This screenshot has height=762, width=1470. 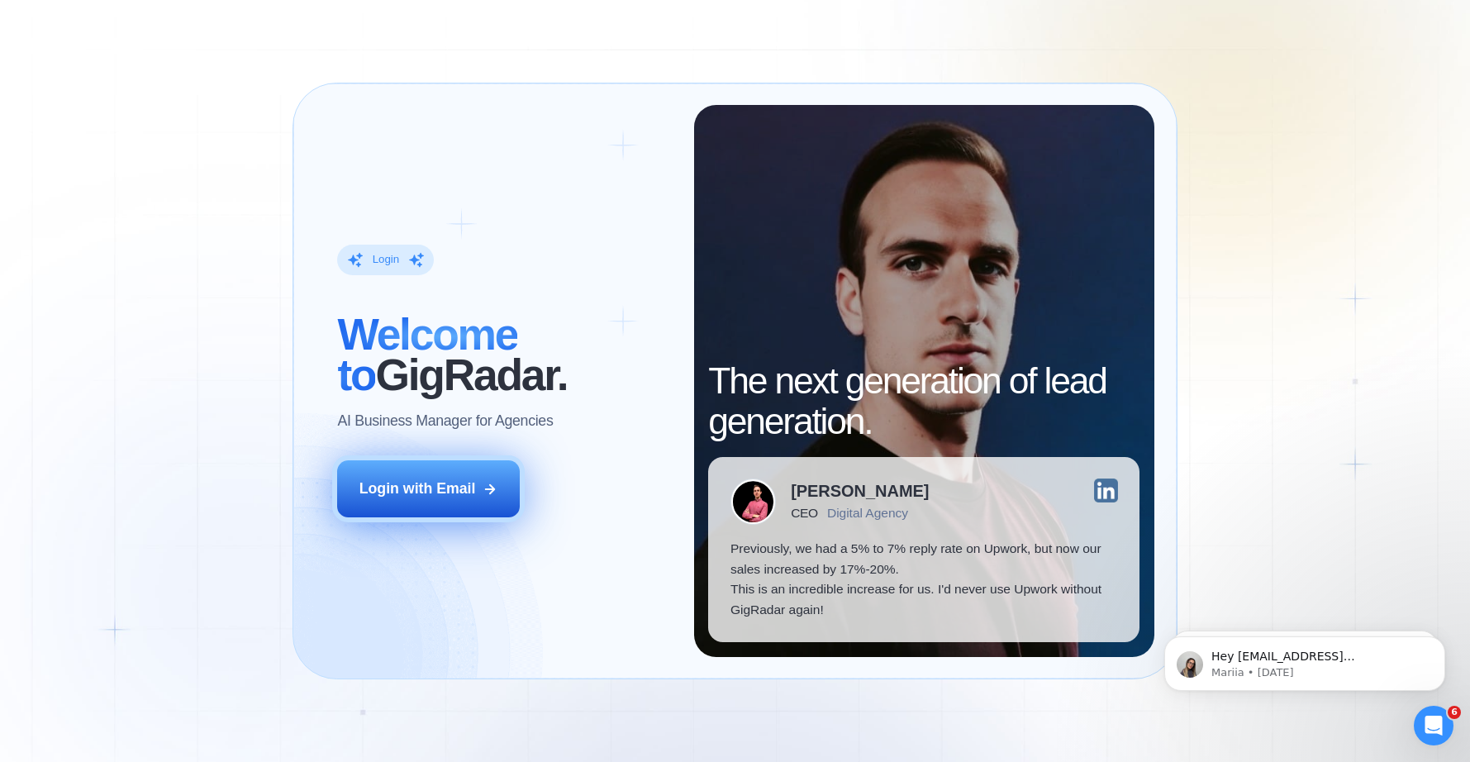 I want to click on h2: ‍ GigRadar., so click(x=504, y=355).